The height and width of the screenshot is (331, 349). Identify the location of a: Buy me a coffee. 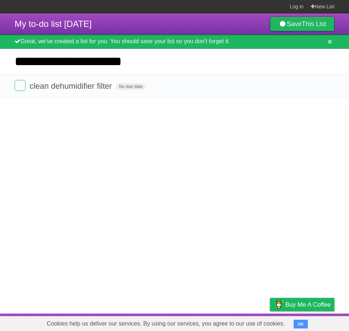
(302, 305).